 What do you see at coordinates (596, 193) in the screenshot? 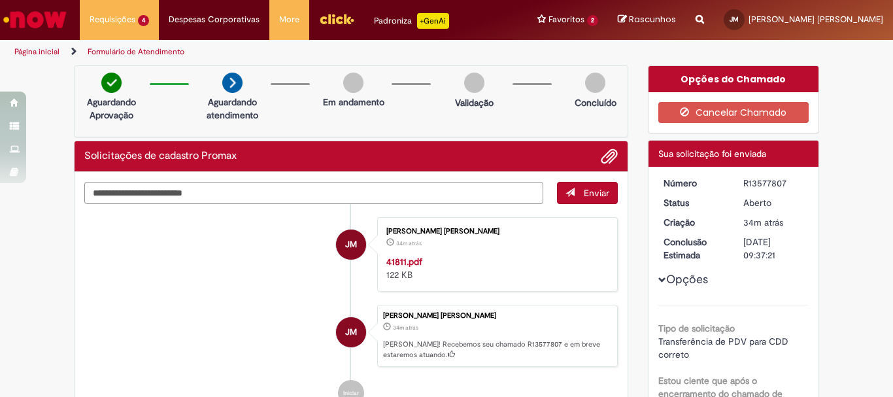
I see `span: Enviar` at bounding box center [596, 193].